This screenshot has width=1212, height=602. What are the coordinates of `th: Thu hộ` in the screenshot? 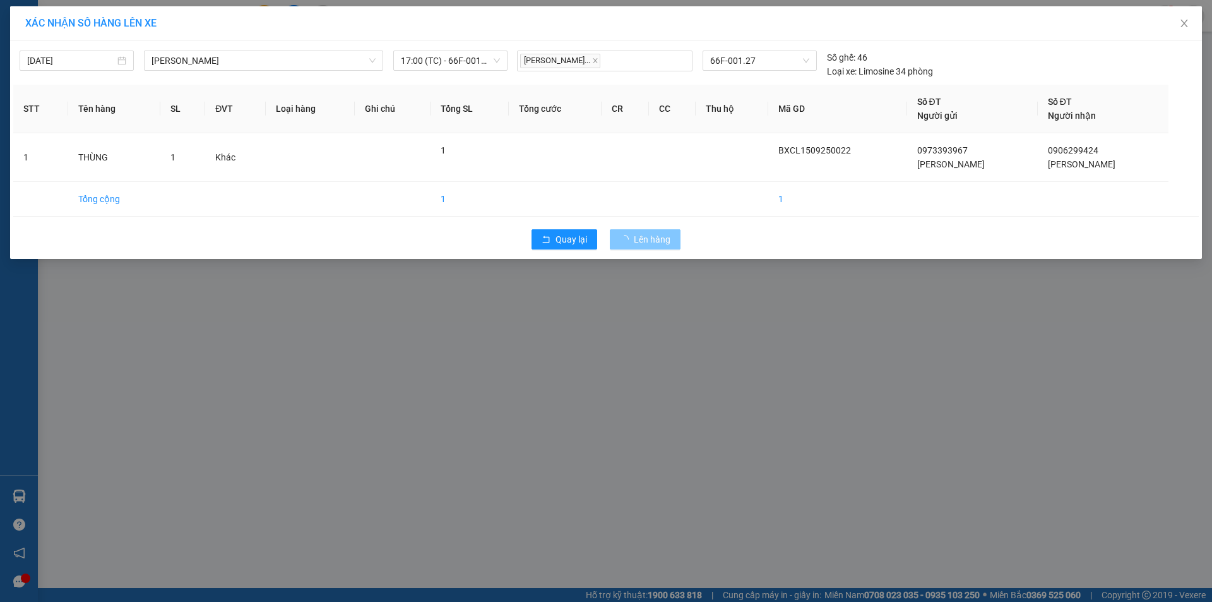 It's located at (732, 109).